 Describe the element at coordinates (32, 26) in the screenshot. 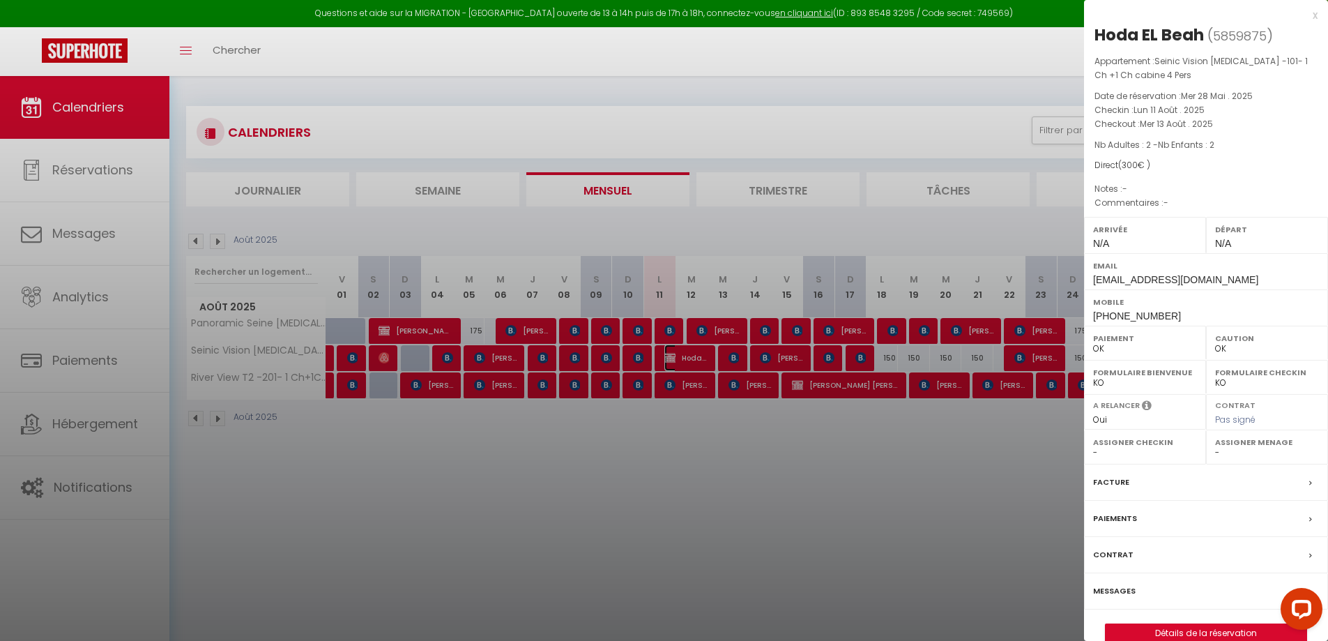

I see `button: Open LiveChat chat widget` at that location.